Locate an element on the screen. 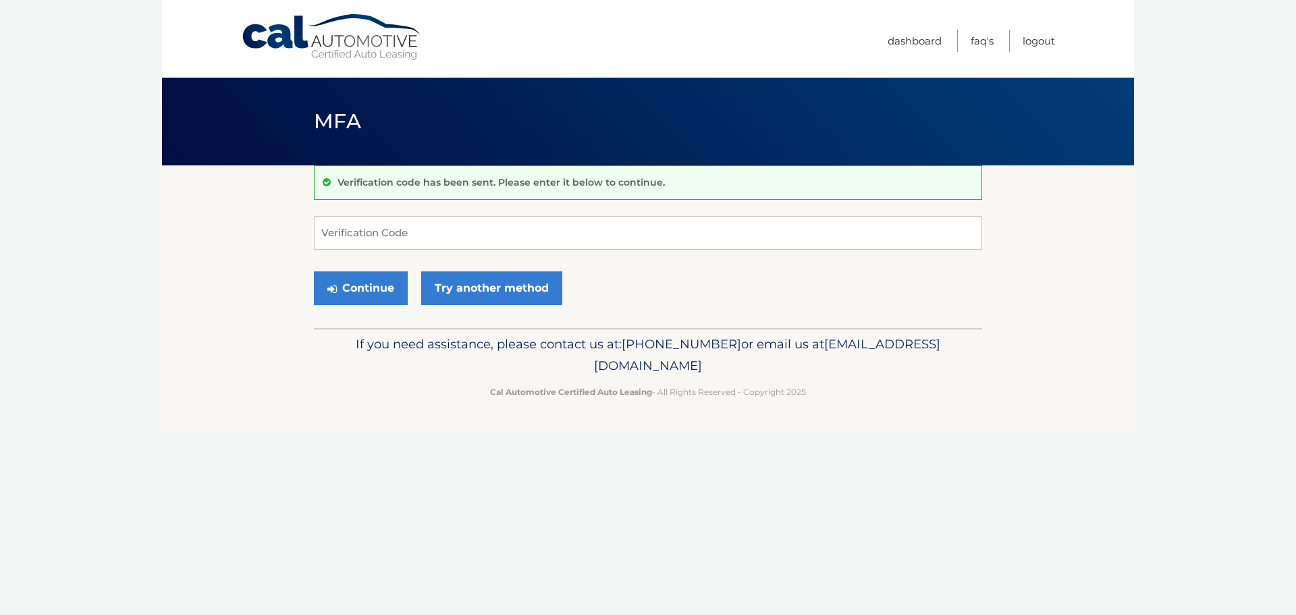 Image resolution: width=1296 pixels, height=615 pixels. a: Cal Automotive is located at coordinates (332, 37).